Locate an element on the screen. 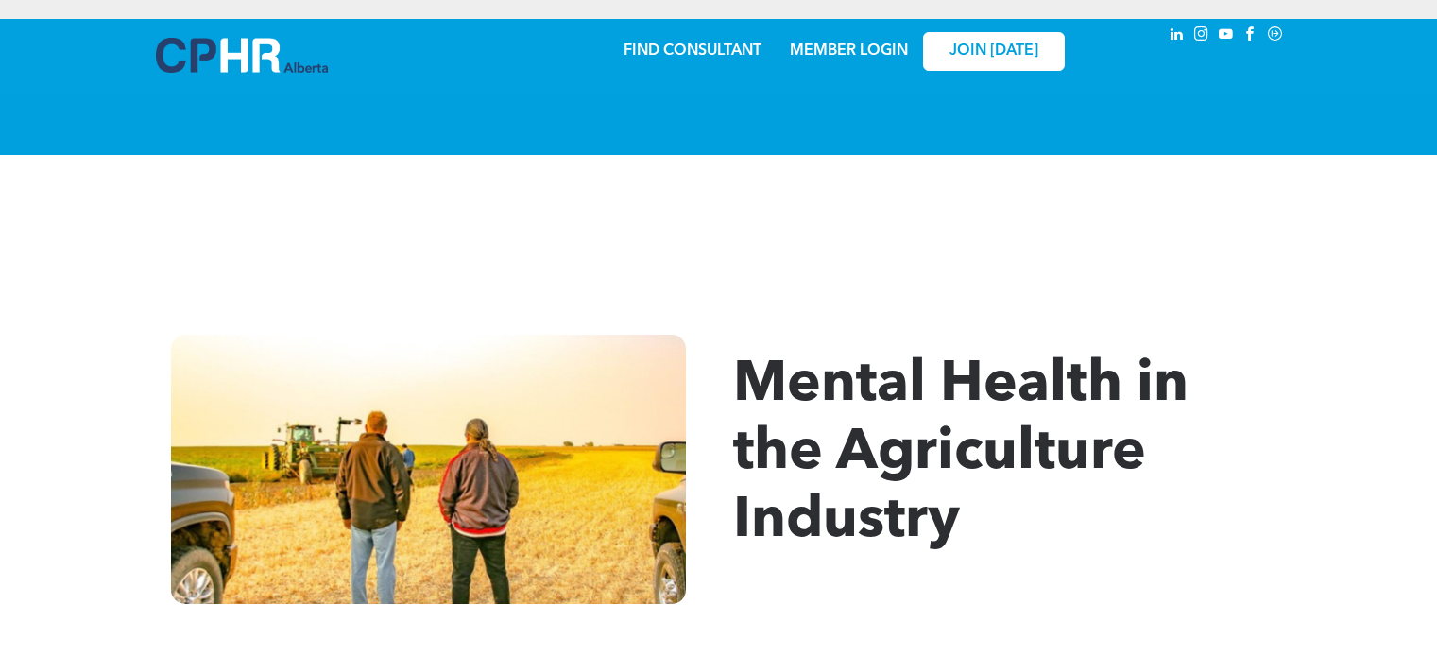 This screenshot has width=1437, height=657. a: facebook is located at coordinates (1251, 36).